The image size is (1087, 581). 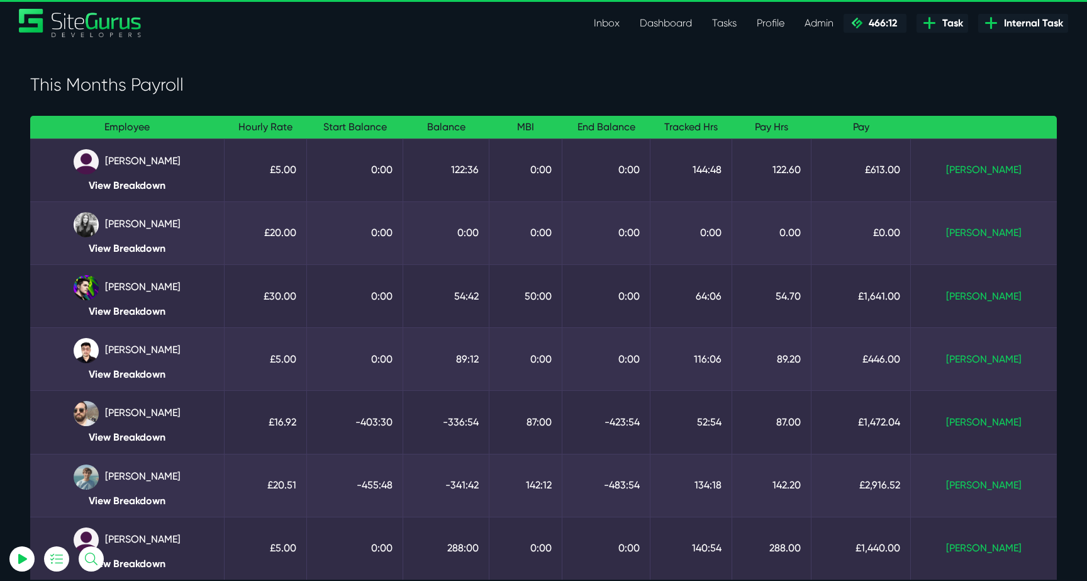 What do you see at coordinates (86, 225) in the screenshot?
I see `img: rgqpcqpgtbr9fmz9rxmm.jpg` at bounding box center [86, 225].